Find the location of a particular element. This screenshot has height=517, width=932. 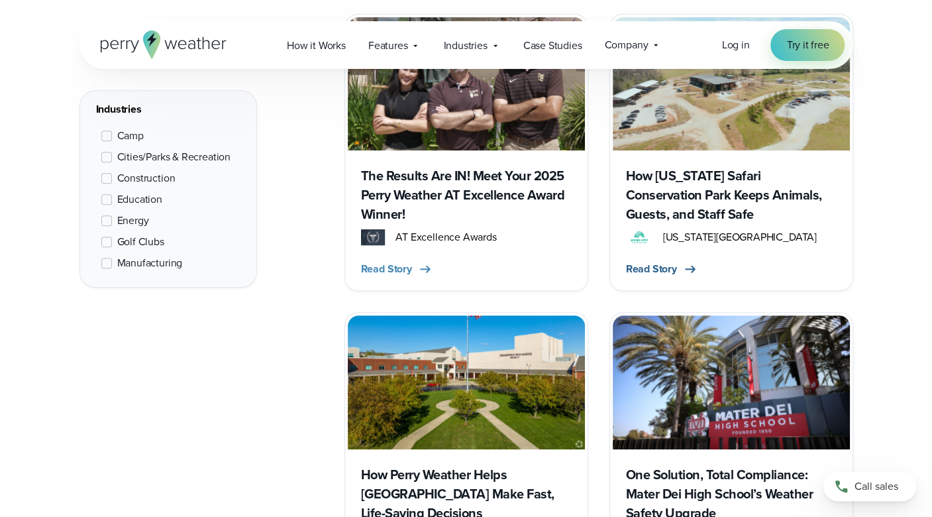

span: Education is located at coordinates (140, 199).